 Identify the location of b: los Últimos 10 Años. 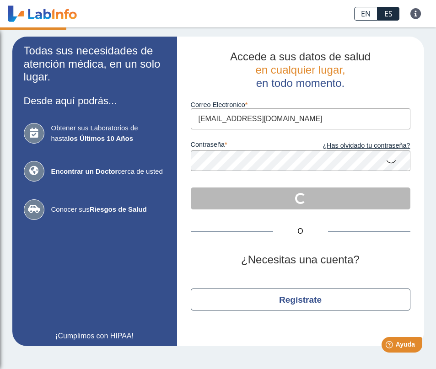
(100, 138).